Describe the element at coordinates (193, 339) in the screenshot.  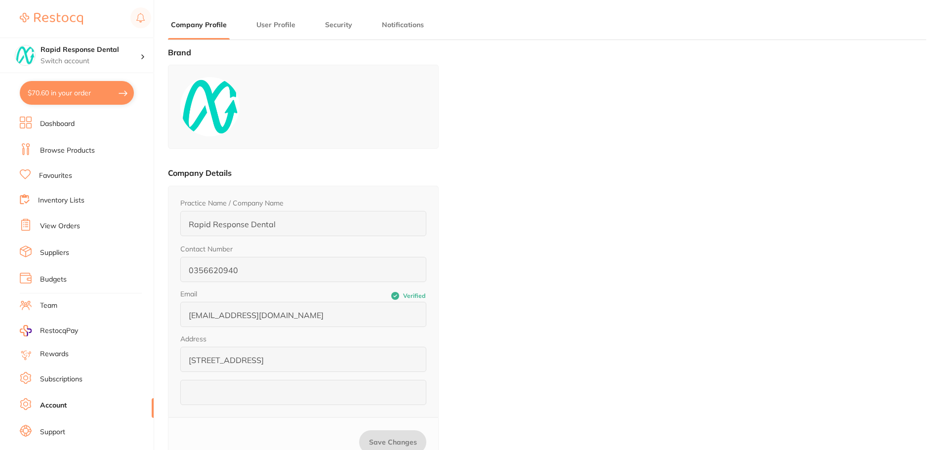
I see `legend: Address` at that location.